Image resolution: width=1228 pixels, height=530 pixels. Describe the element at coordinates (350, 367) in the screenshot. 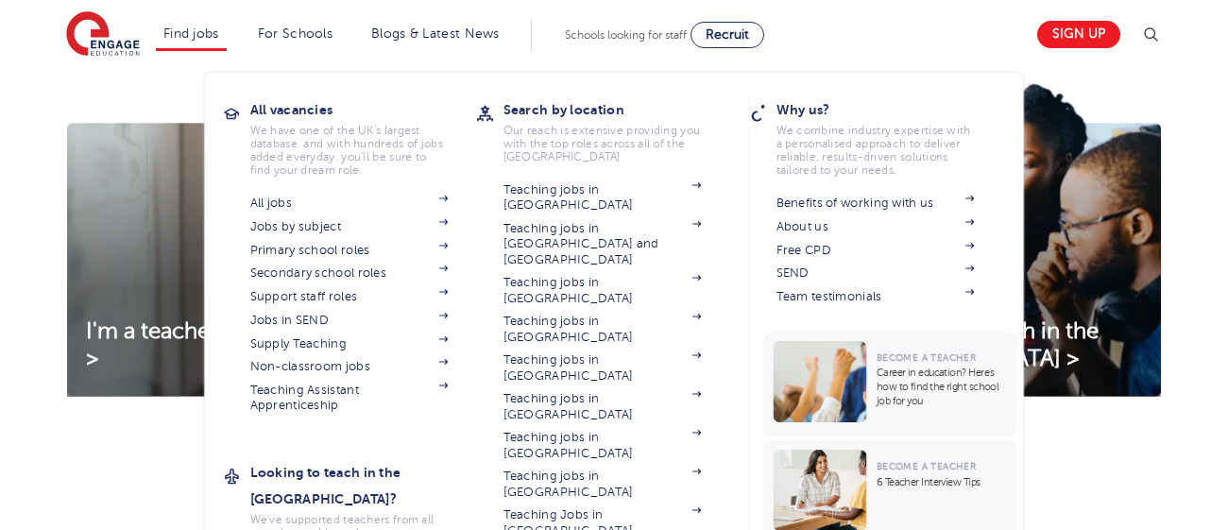

I see `a: Non-classroom jobs` at that location.